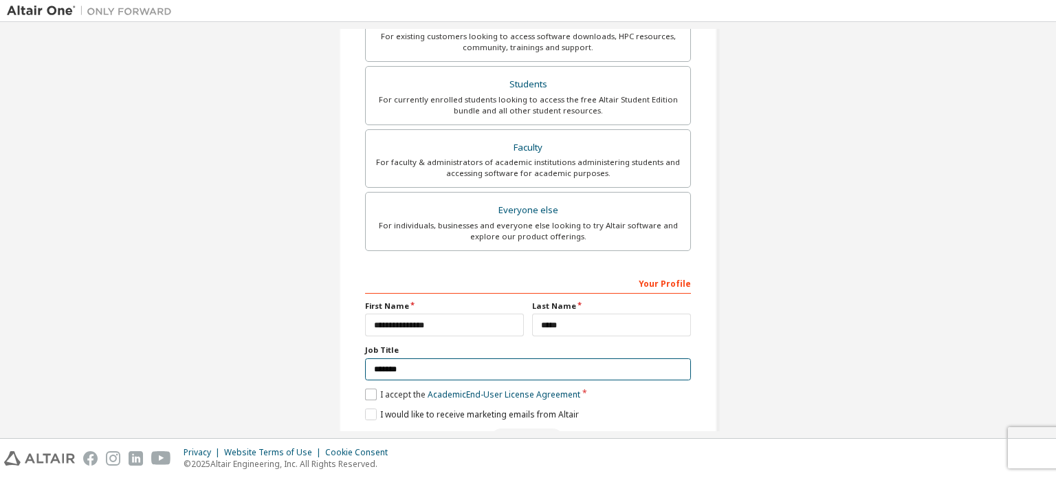  Describe the element at coordinates (528, 231) in the screenshot. I see `div: For individuals, businesses and everyone else looking to try Altair software and explore our prod...` at that location.